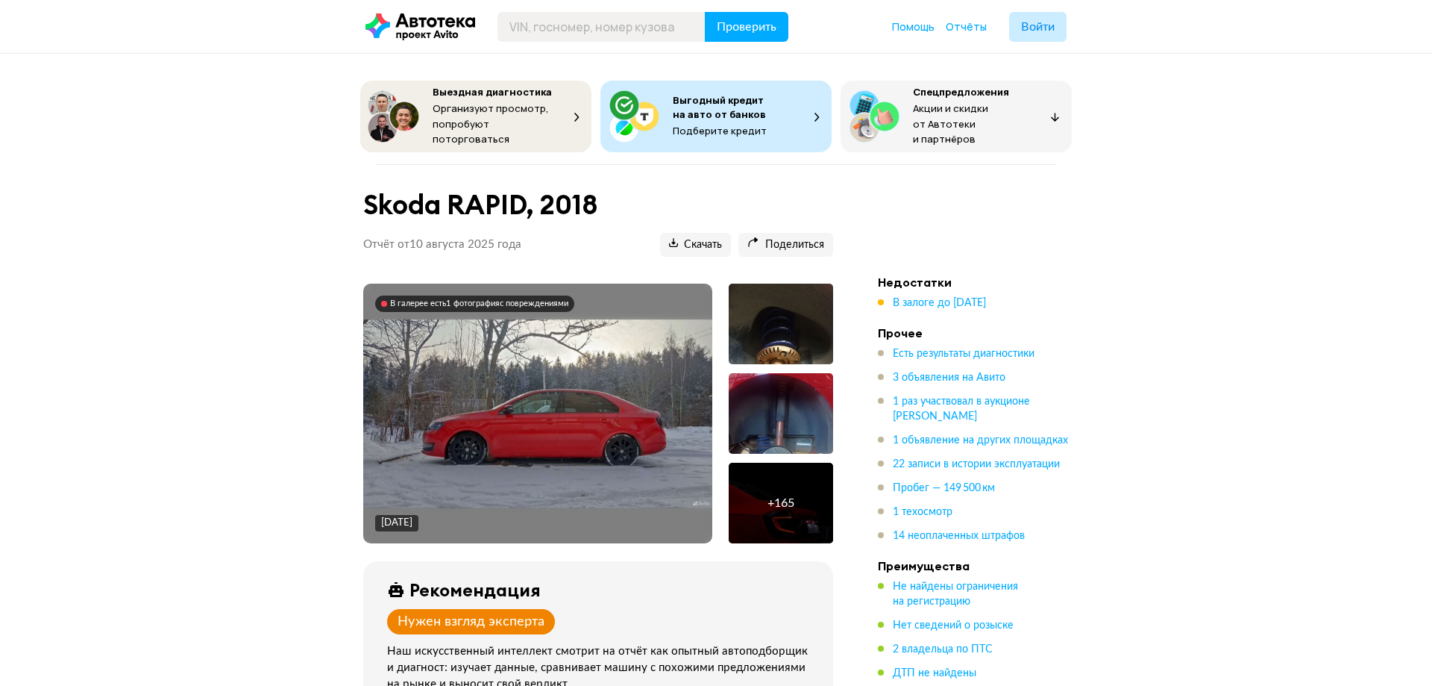 Image resolution: width=1432 pixels, height=686 pixels. What do you see at coordinates (695, 245) in the screenshot?
I see `button: Скачать` at bounding box center [695, 245].